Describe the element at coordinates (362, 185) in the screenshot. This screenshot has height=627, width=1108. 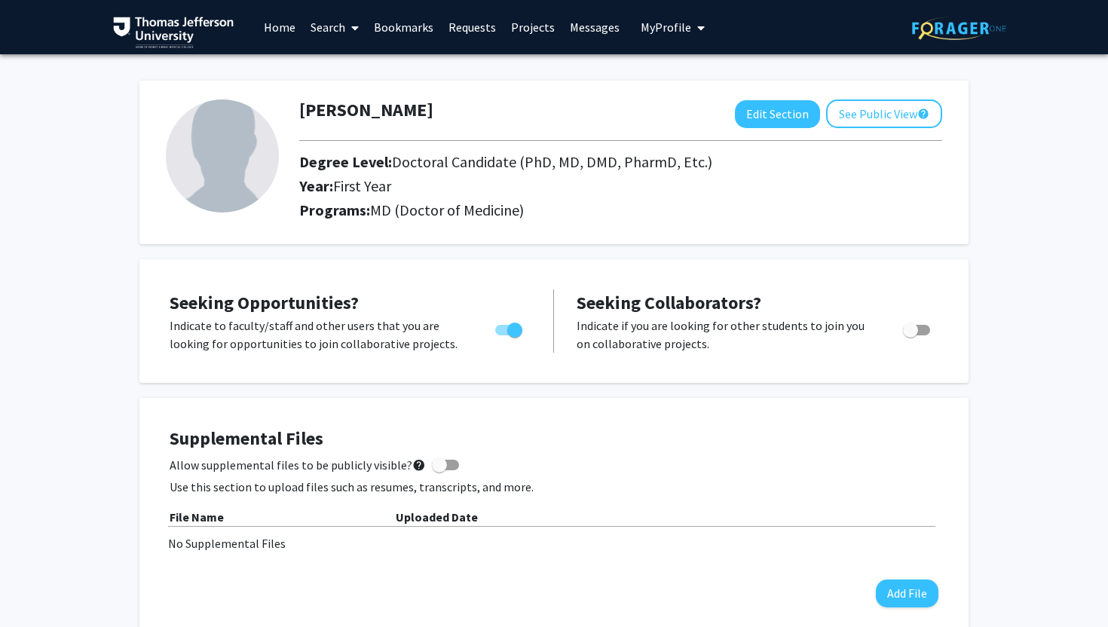
I see `span: First Year` at that location.